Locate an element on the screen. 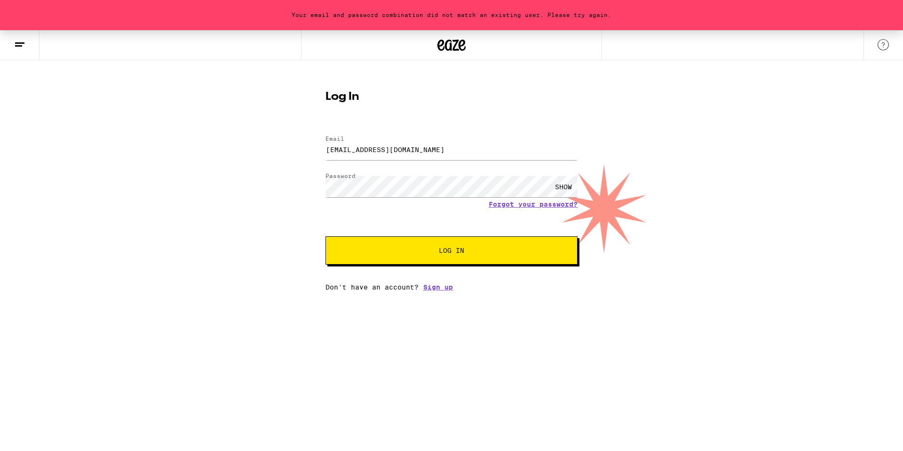 The width and height of the screenshot is (903, 451). div: Don't have an account? is located at coordinates (452, 287).